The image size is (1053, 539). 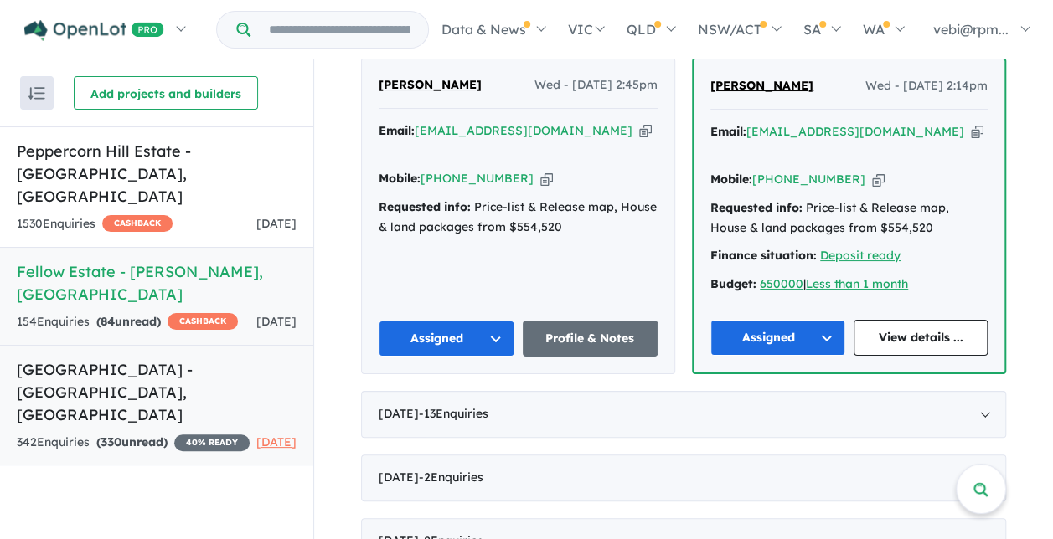 I want to click on span: 40 % READY, so click(x=212, y=443).